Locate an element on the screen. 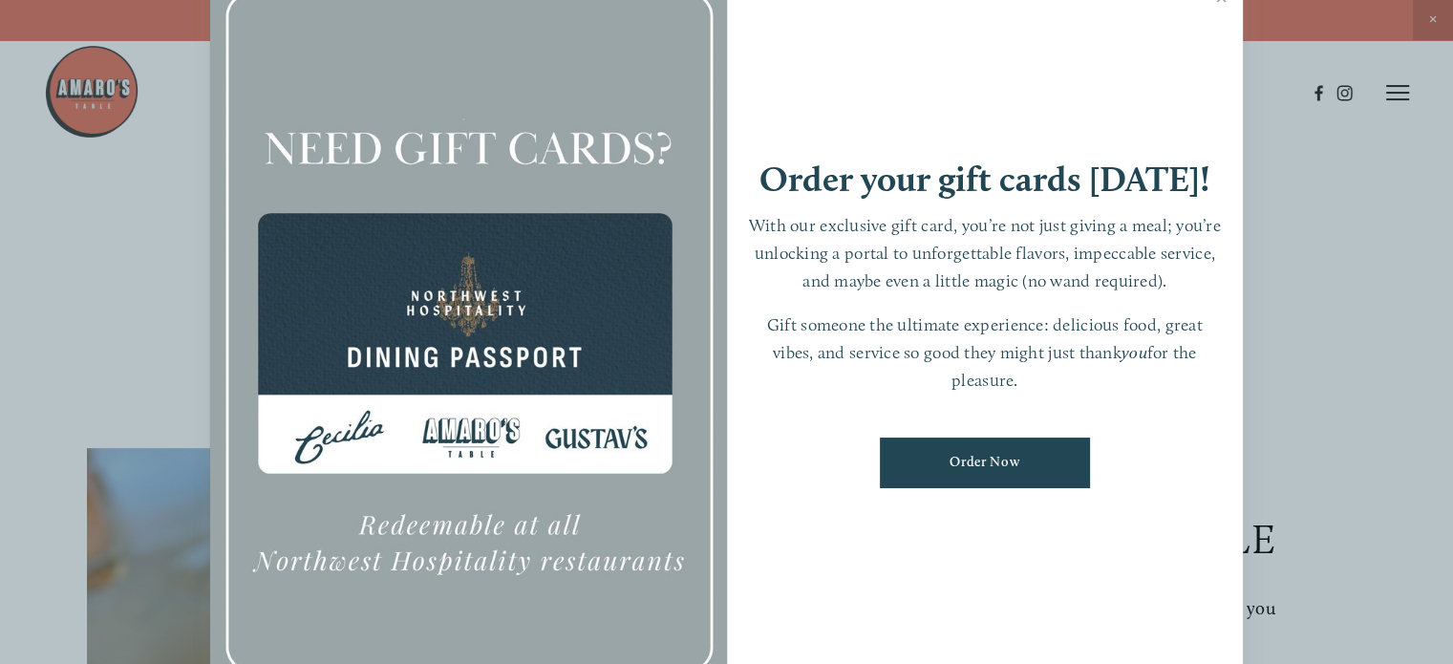 The height and width of the screenshot is (664, 1453). p: Gift someone the ultimate experience: delicious food, great vibes, and service so good they might... is located at coordinates (985, 352).